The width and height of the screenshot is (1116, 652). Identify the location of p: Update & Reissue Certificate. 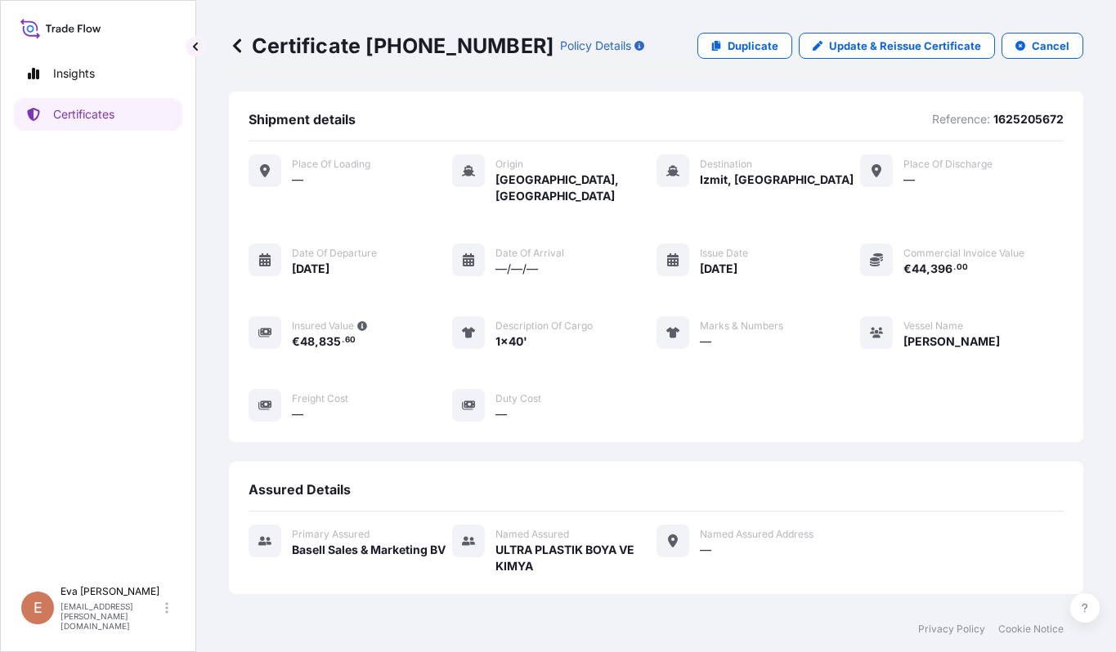
(905, 46).